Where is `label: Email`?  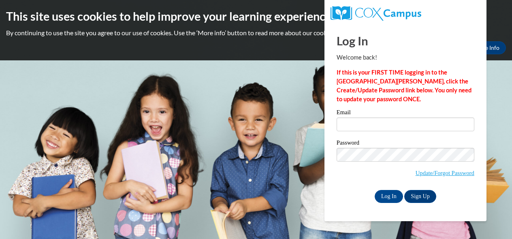 label: Email is located at coordinates (406, 113).